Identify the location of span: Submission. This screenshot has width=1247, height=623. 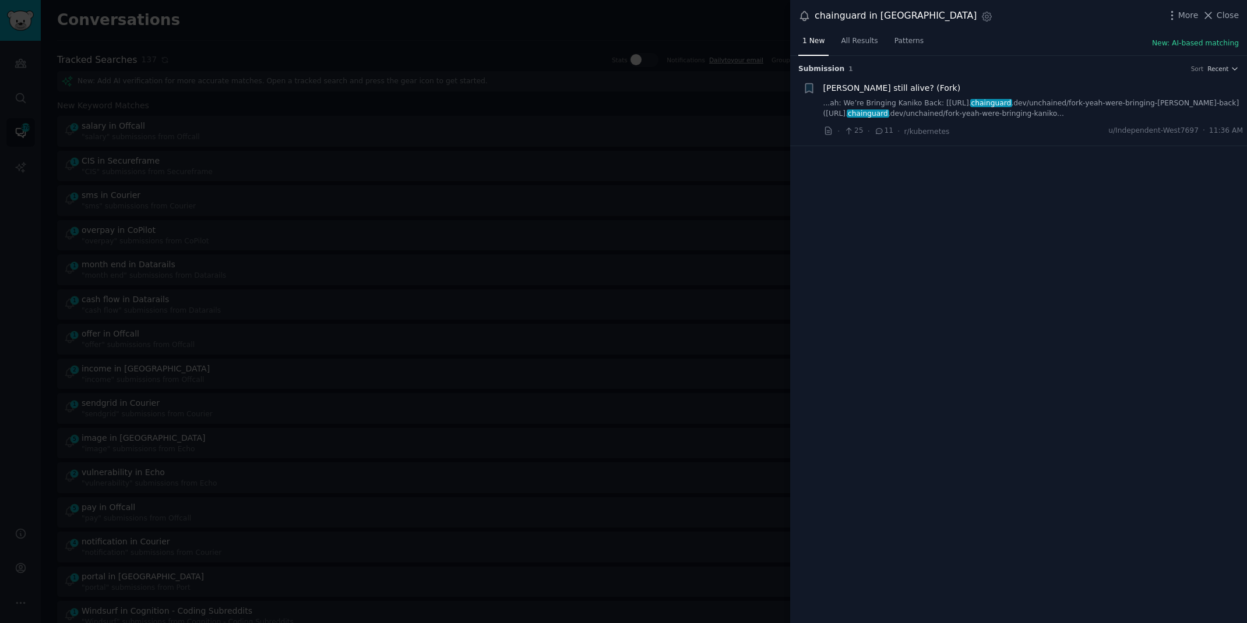
(821, 69).